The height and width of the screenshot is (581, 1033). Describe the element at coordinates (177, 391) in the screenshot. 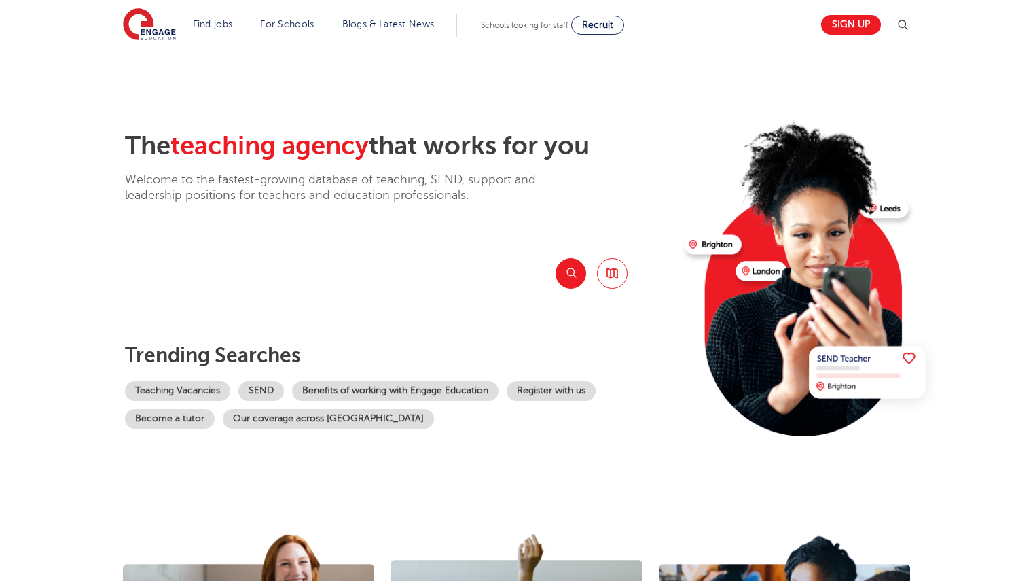

I see `a: Teaching Vacancies` at that location.